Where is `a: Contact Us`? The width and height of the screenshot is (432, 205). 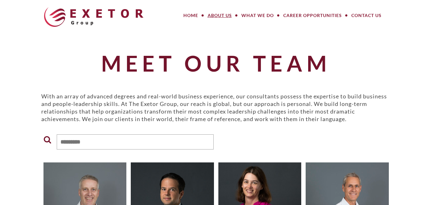
a: Contact Us is located at coordinates (366, 15).